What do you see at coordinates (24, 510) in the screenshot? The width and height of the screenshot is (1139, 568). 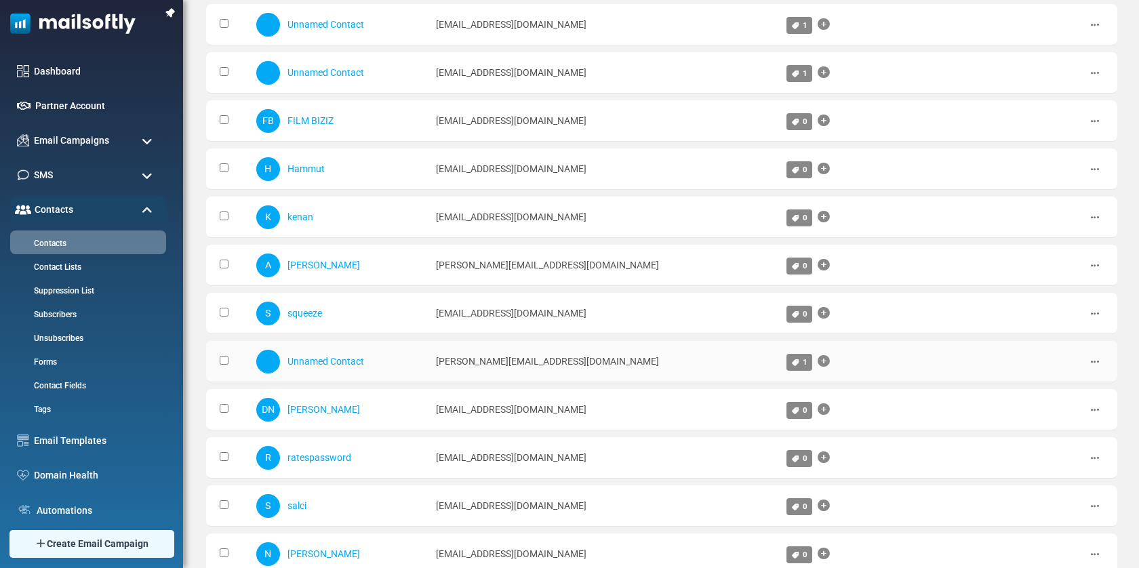 I see `img: workflow.svg` at bounding box center [24, 510].